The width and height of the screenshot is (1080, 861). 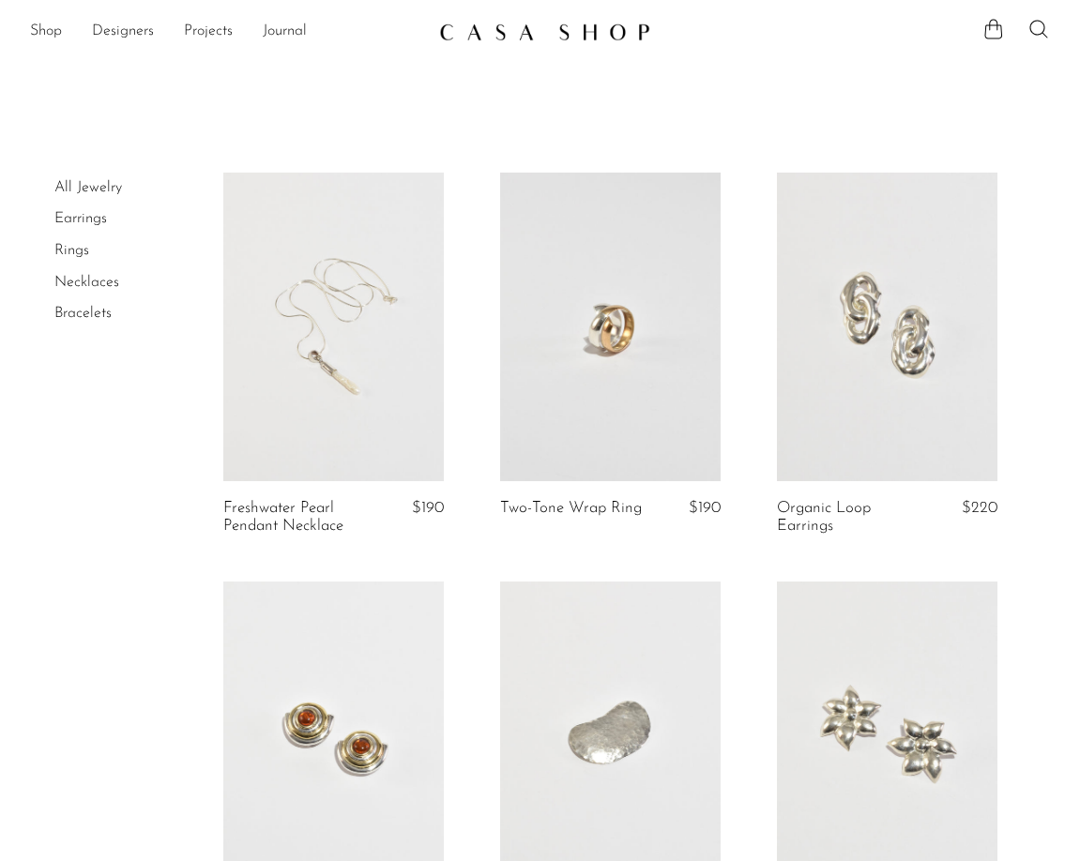 What do you see at coordinates (46, 32) in the screenshot?
I see `a: Shop` at bounding box center [46, 32].